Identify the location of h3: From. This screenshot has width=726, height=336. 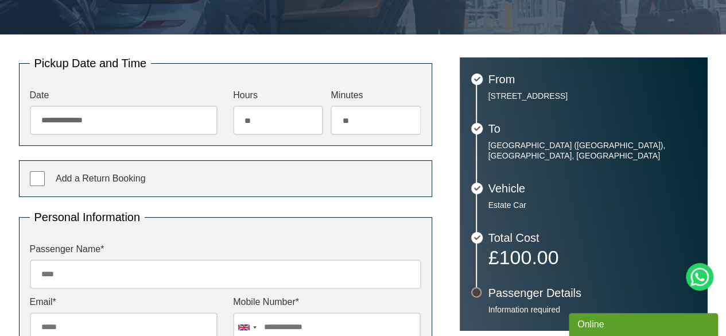
(593, 79).